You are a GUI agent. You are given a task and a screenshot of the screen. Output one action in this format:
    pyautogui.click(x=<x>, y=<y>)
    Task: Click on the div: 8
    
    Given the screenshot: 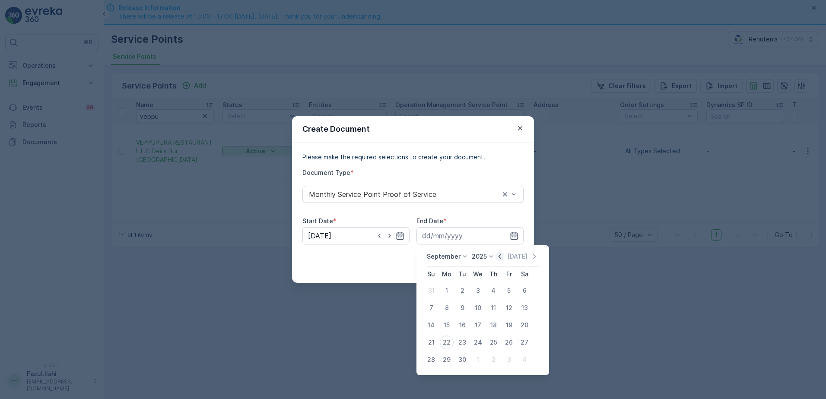 What is the action you would take?
    pyautogui.click(x=447, y=308)
    